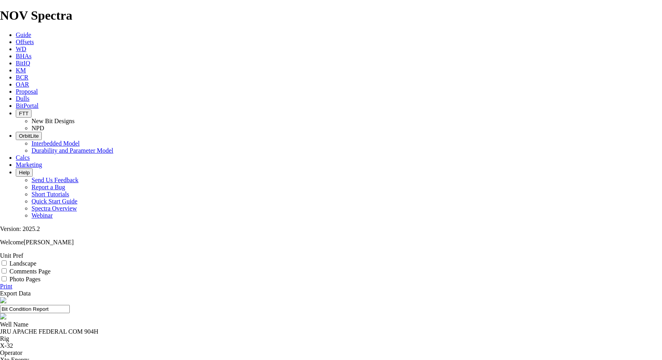 This screenshot has height=360, width=662. What do you see at coordinates (30, 271) in the screenshot?
I see `label: Comments Page` at bounding box center [30, 271].